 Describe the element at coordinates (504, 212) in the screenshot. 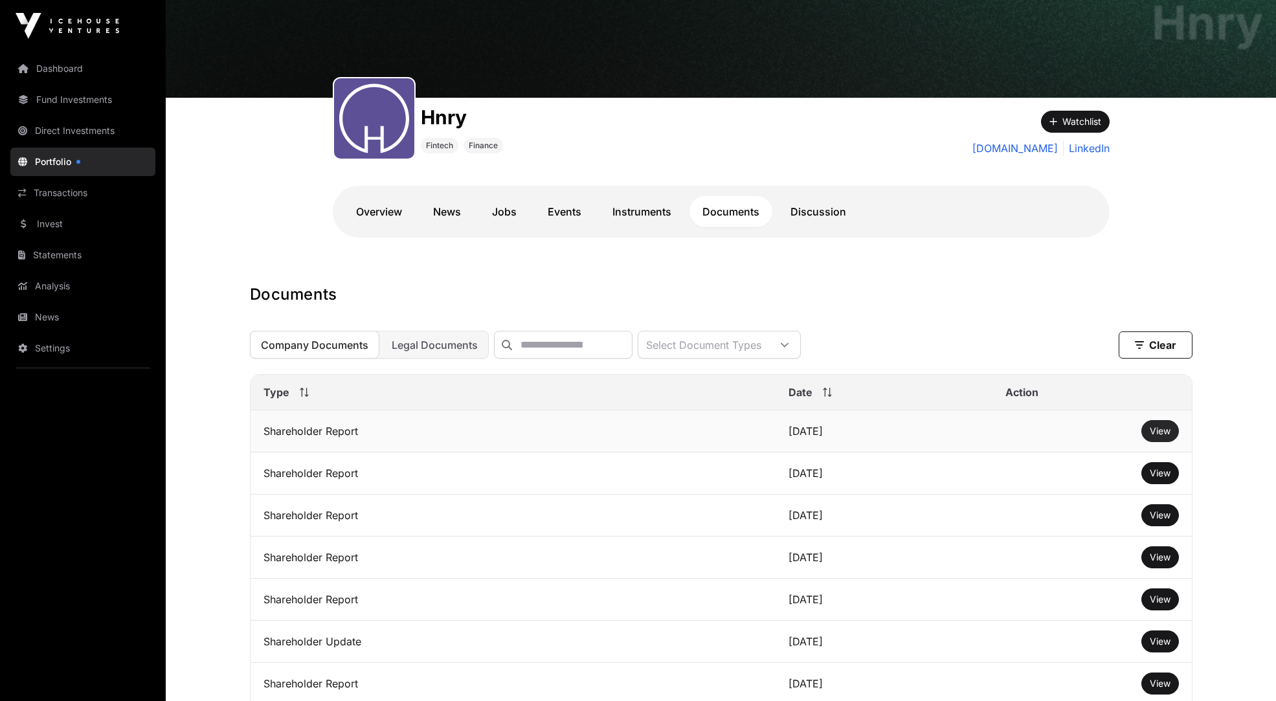

I see `a: Jobs` at that location.